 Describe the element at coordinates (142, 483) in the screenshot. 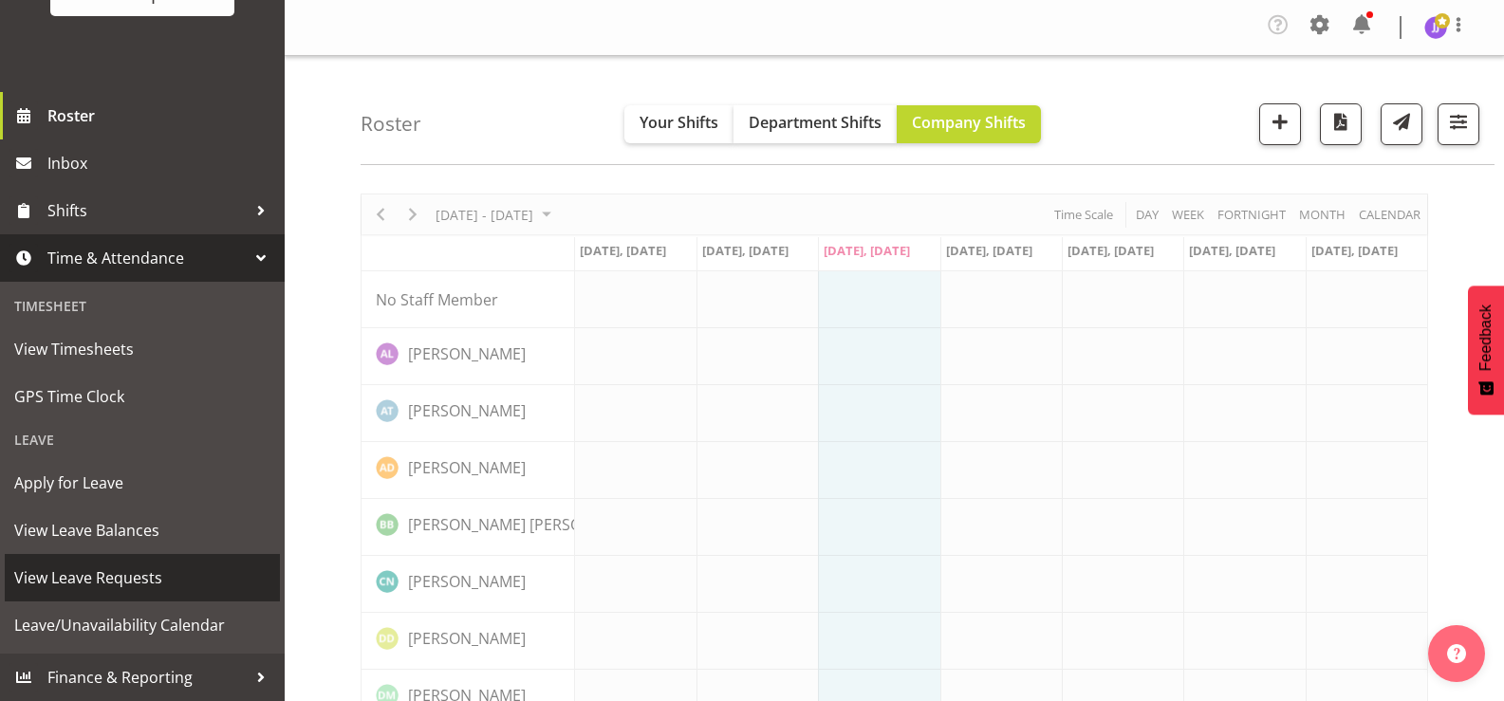

I see `span: Apply for Leave` at that location.